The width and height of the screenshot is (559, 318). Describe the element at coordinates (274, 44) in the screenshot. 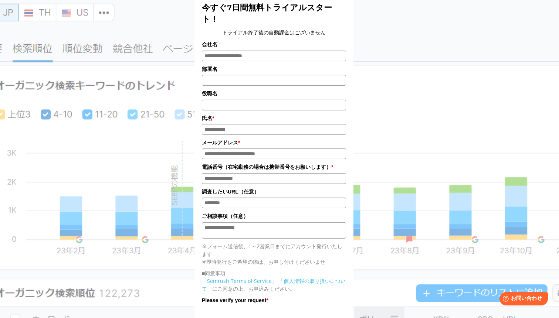

I see `label: 会社名` at that location.